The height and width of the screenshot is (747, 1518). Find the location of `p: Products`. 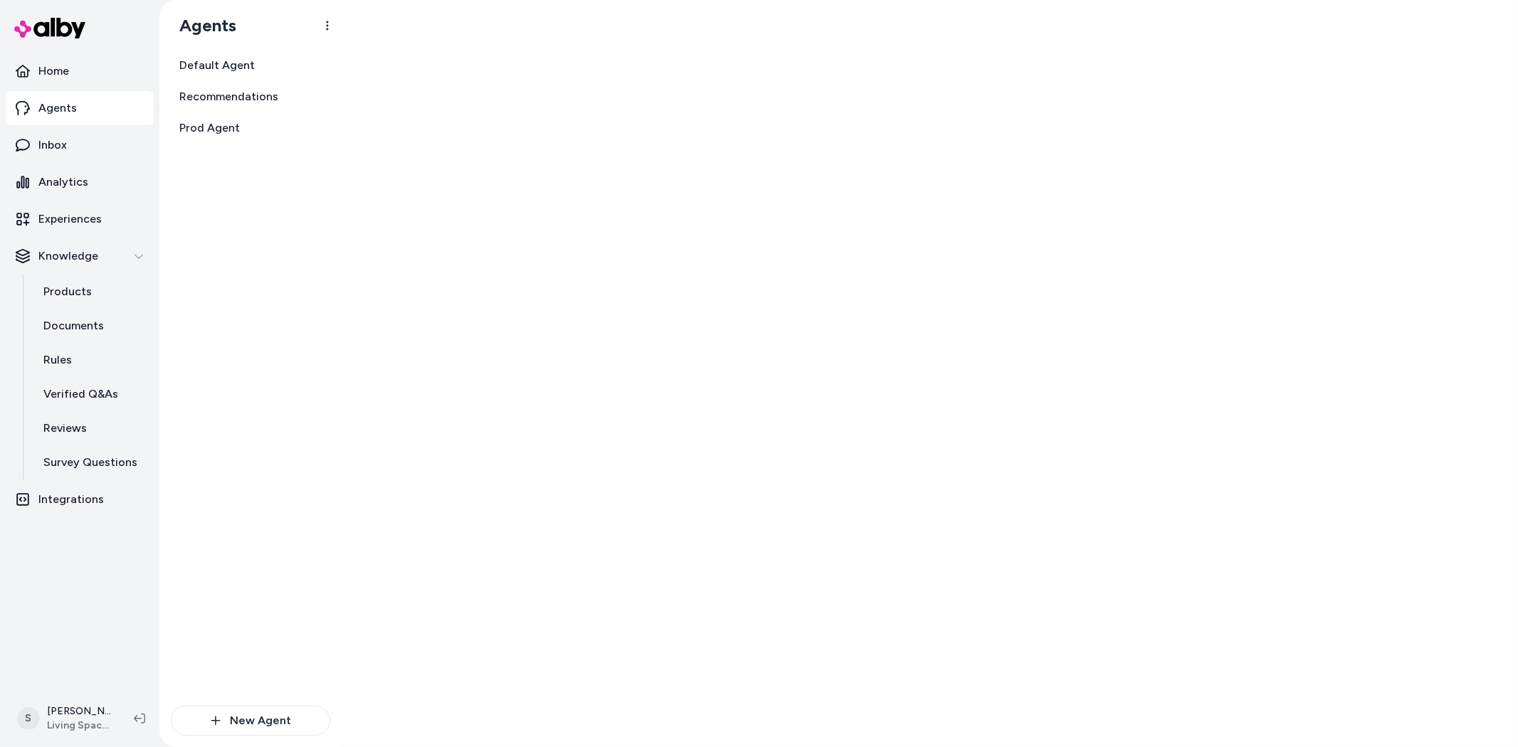

p: Products is located at coordinates (68, 292).